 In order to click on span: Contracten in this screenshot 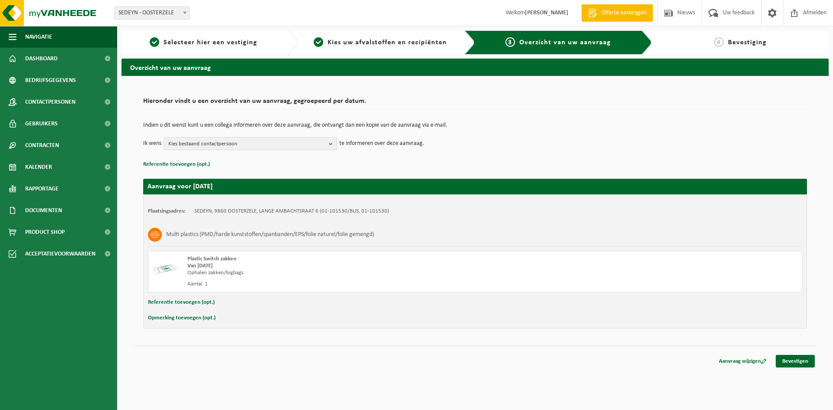, I will do `click(42, 145)`.